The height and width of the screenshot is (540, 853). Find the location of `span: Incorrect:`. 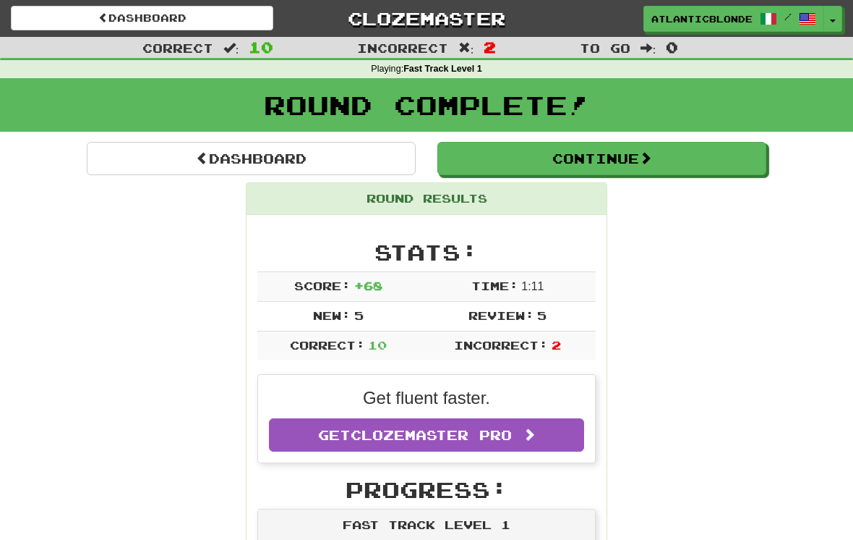

span: Incorrect: is located at coordinates (501, 344).